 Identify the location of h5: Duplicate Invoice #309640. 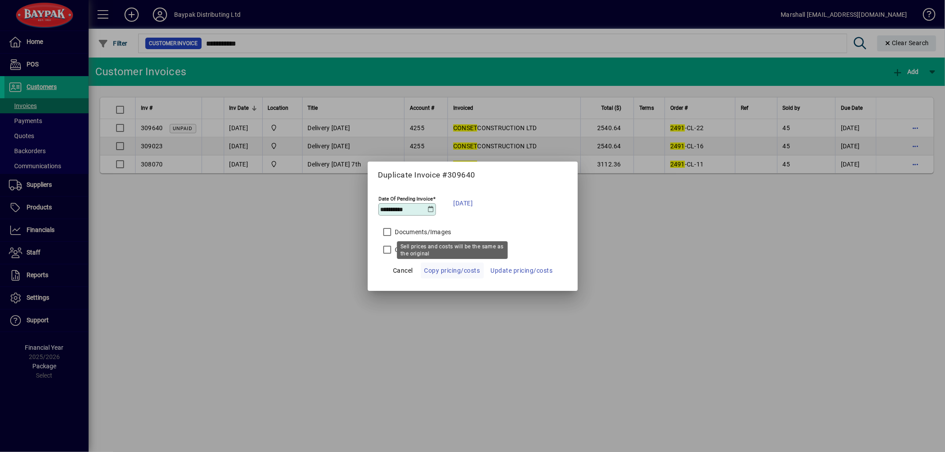
(473, 175).